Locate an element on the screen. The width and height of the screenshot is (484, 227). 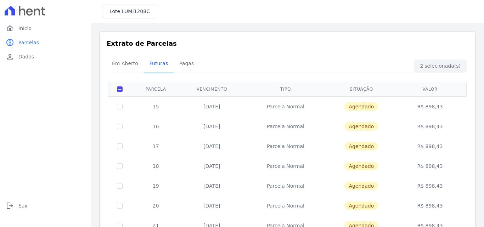
a: paidParcelas is located at coordinates (45, 43).